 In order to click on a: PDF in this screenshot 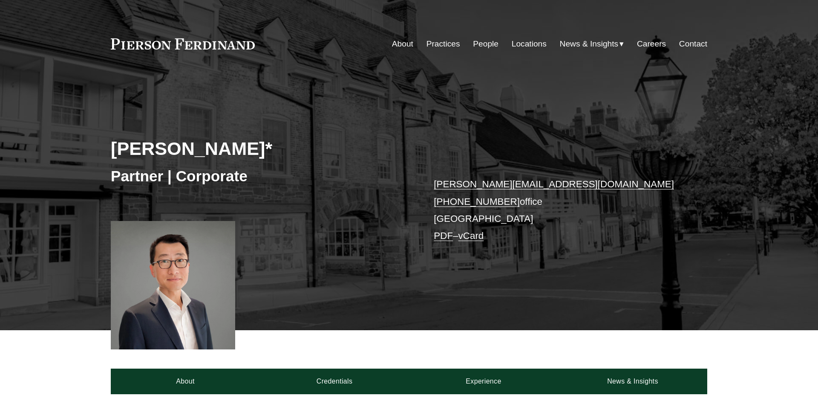, I will do `click(443, 235)`.